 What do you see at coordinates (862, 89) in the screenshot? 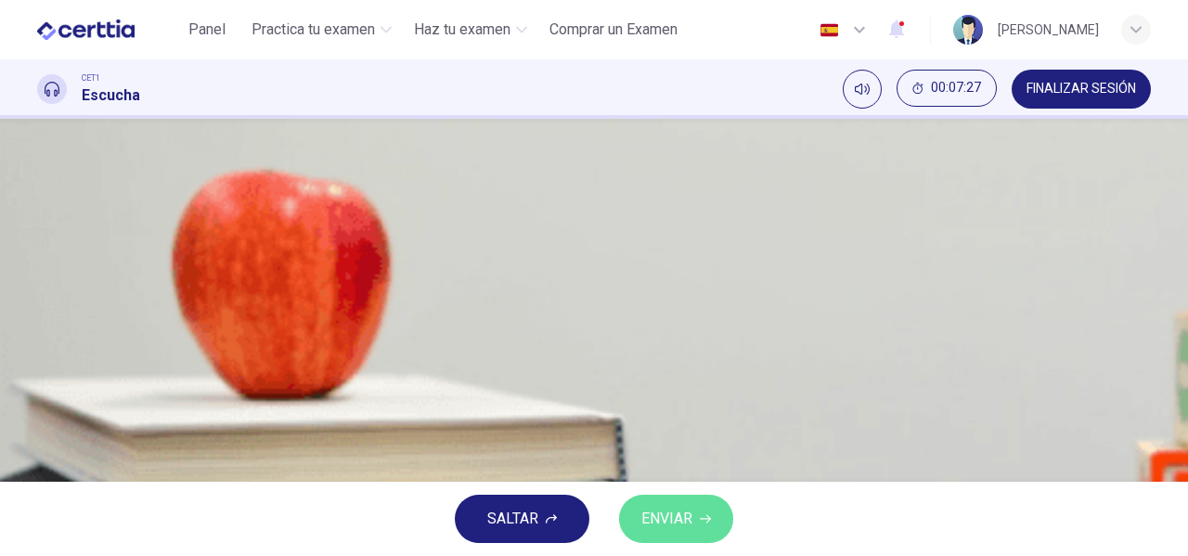
I see `div: Silenciar` at bounding box center [862, 89].